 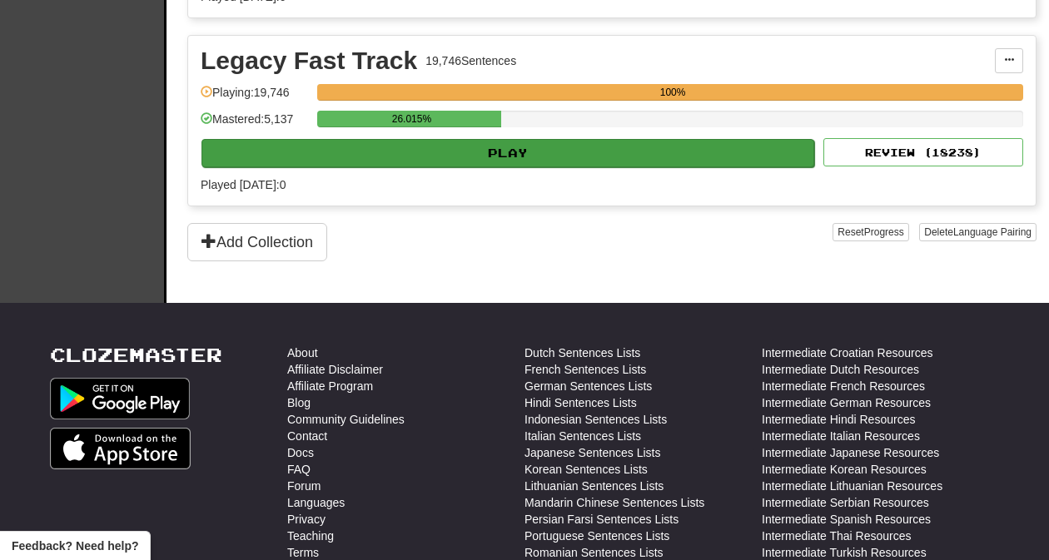 I want to click on div: 26.015%, so click(x=411, y=119).